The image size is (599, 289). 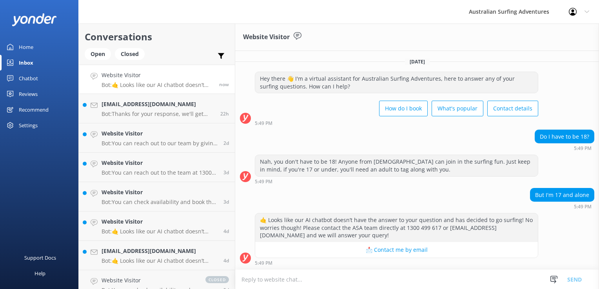 I want to click on div: Settings, so click(x=28, y=125).